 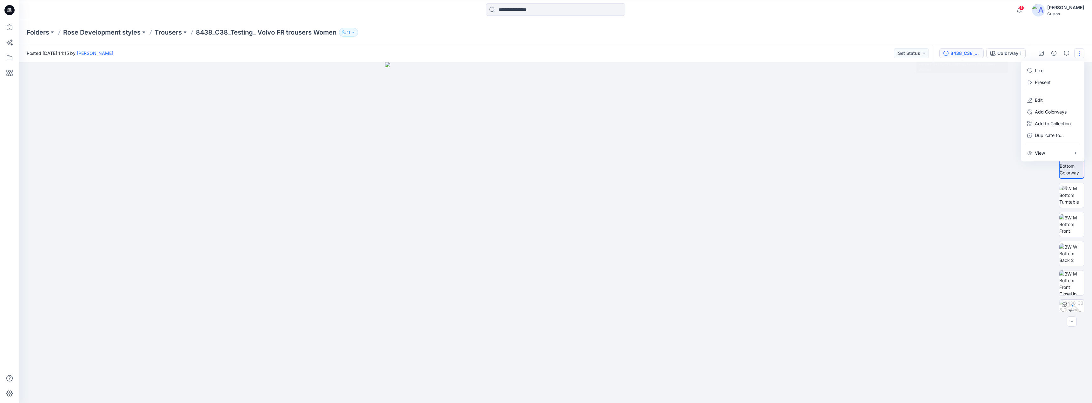 I want to click on p: 11, so click(x=348, y=32).